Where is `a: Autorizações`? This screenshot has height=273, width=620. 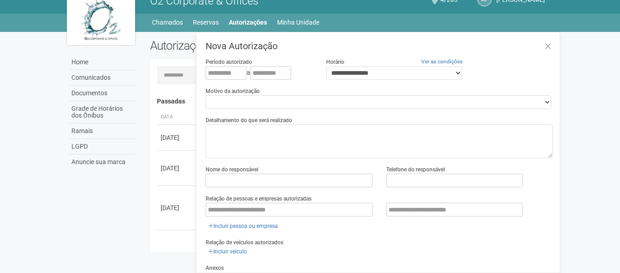
a: Autorizações is located at coordinates (248, 22).